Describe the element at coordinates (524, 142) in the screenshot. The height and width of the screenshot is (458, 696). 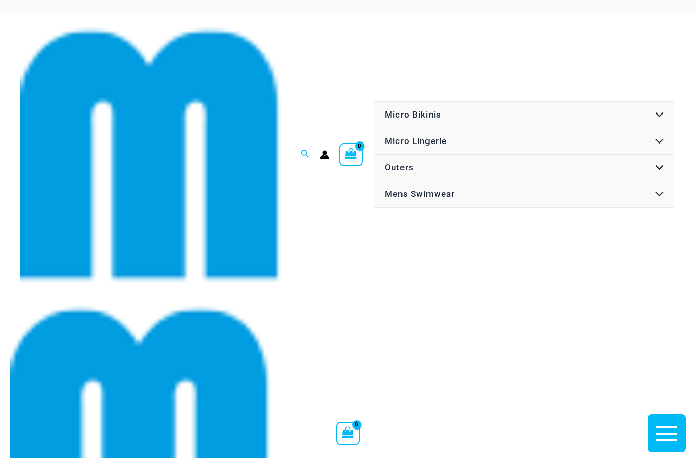
I see `a: Micro LingerieMenu ToggleMenu Toggle` at that location.